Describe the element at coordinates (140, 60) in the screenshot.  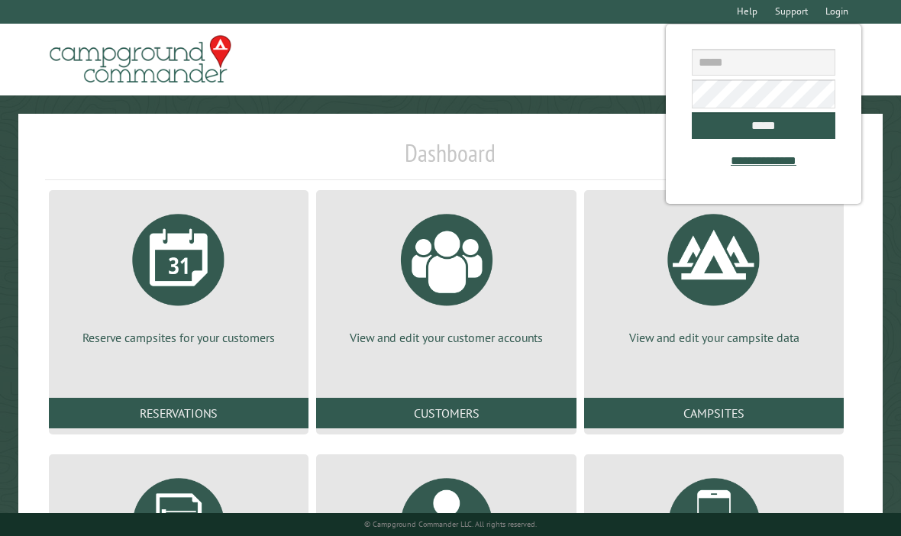
I see `img: Campground Commander` at that location.